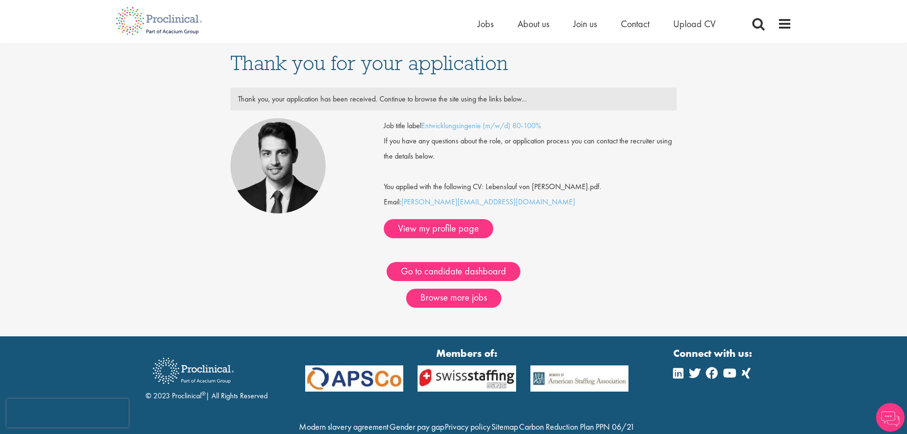 This screenshot has width=907, height=434. I want to click on span: About us, so click(533, 24).